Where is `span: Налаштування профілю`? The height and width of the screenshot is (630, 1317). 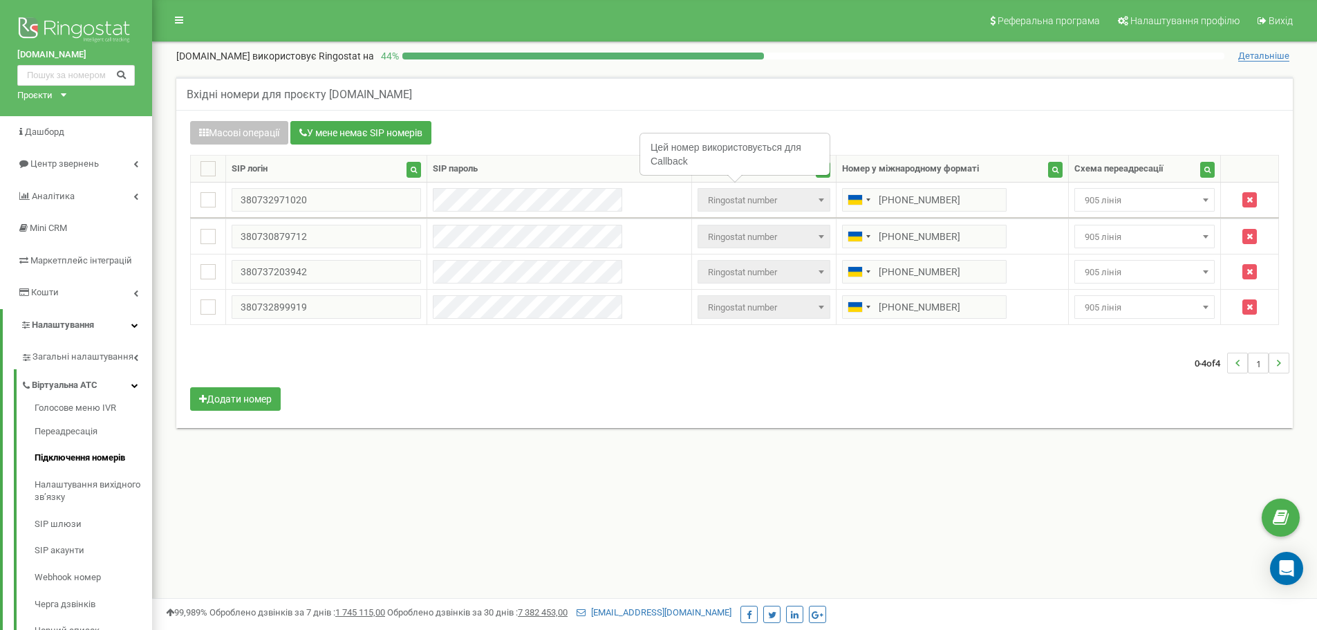
span: Налаштування профілю is located at coordinates (1185, 21).